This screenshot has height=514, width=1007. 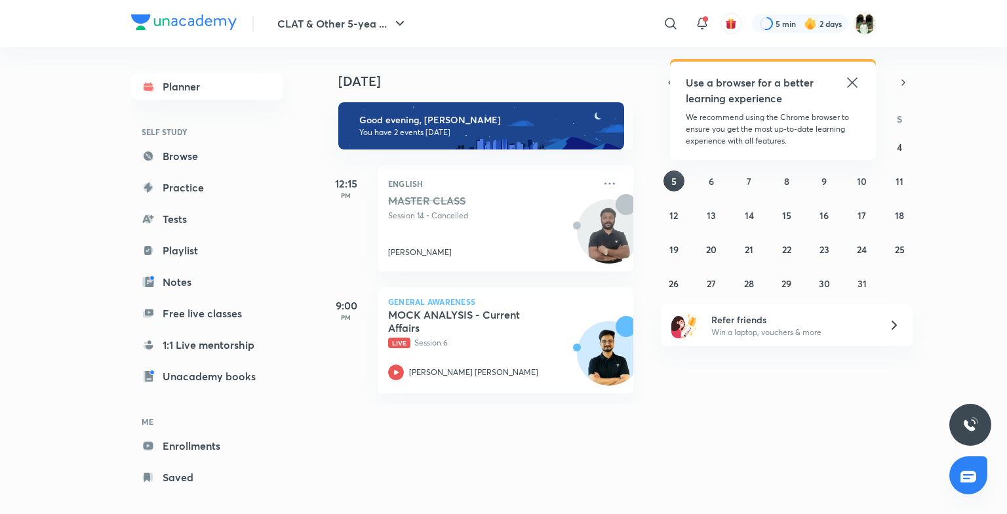 What do you see at coordinates (731, 24) in the screenshot?
I see `img: avatar` at bounding box center [731, 24].